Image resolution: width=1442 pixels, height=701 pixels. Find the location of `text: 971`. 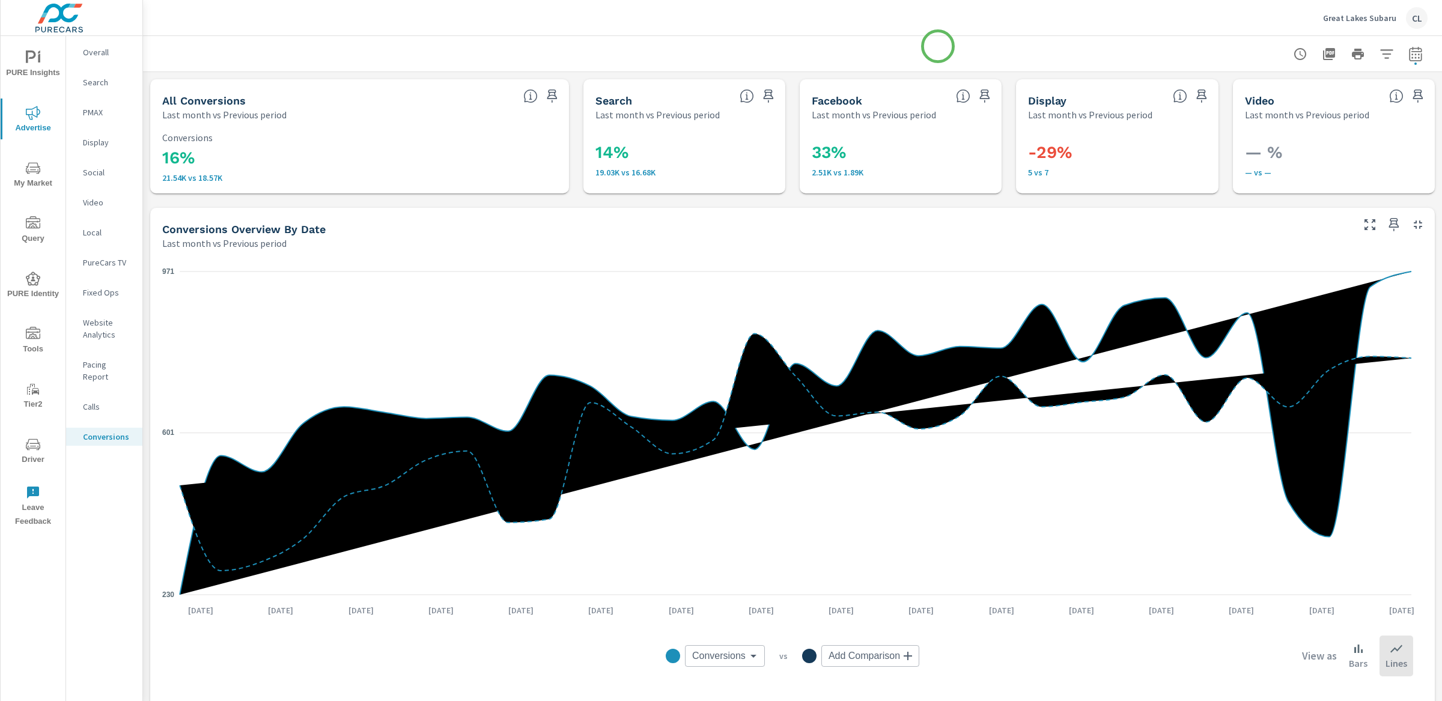

text: 971 is located at coordinates (168, 272).